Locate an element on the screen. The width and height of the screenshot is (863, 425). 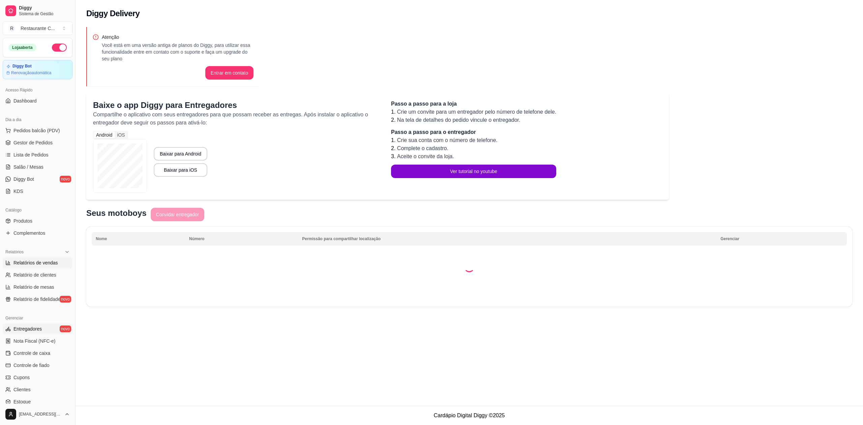
span: Relatórios de vendas is located at coordinates (36, 263).